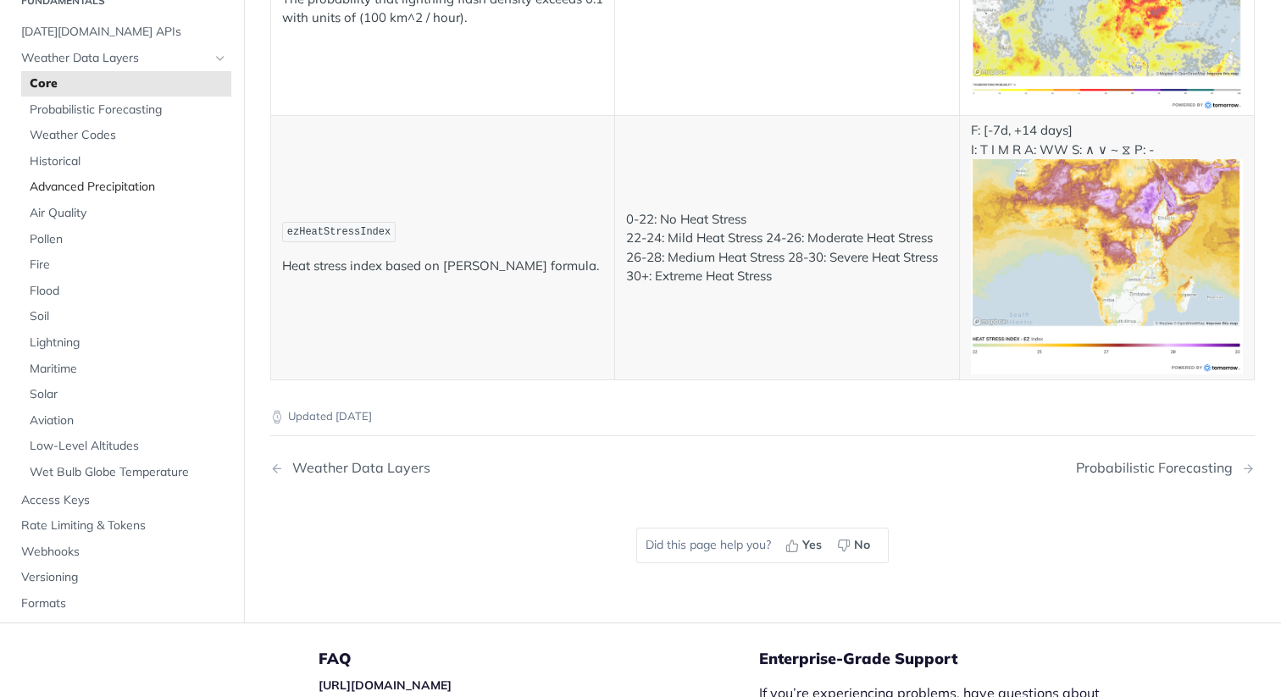 This screenshot has width=1281, height=697. Describe the element at coordinates (126, 136) in the screenshot. I see `a: Weather Codes` at that location.